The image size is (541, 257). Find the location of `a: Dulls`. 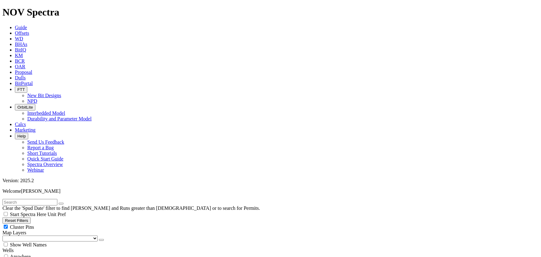

a: Dulls is located at coordinates (20, 78).